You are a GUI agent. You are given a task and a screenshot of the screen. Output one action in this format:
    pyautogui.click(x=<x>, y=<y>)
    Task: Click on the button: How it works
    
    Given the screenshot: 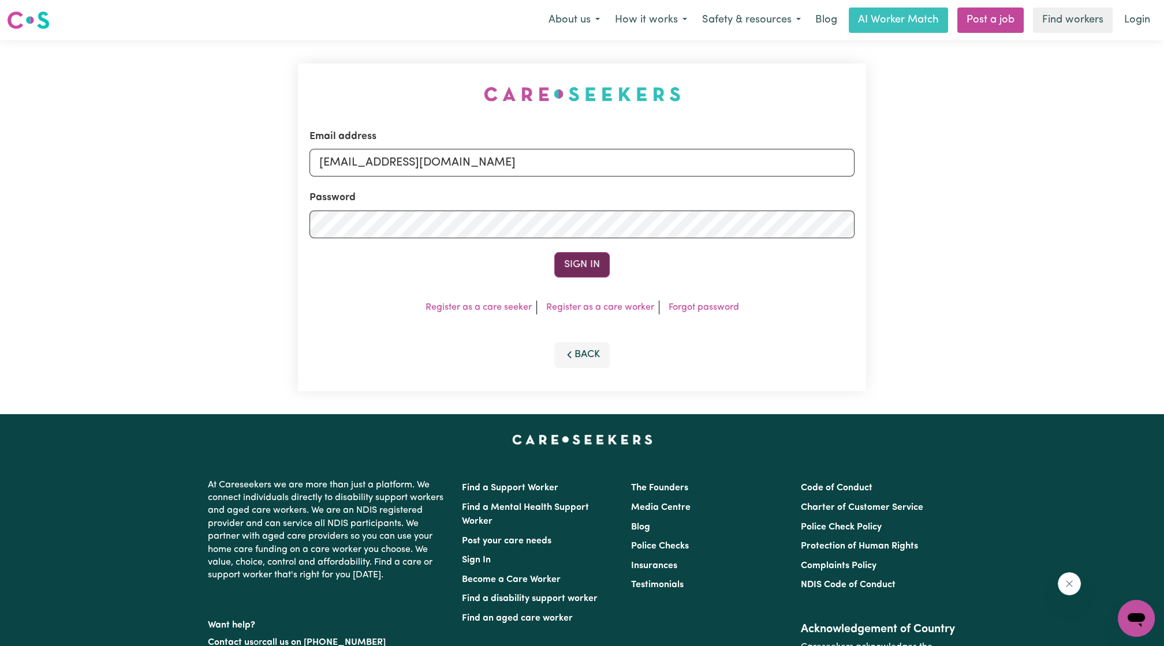 What is the action you would take?
    pyautogui.click(x=651, y=20)
    